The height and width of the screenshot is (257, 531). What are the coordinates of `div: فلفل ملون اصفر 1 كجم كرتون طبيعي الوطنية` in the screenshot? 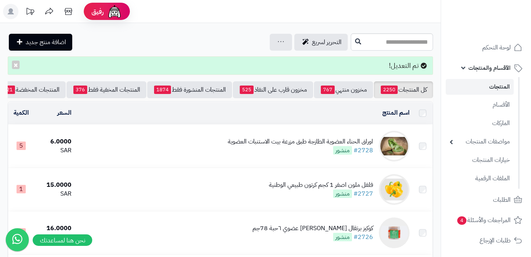 It's located at (321, 185).